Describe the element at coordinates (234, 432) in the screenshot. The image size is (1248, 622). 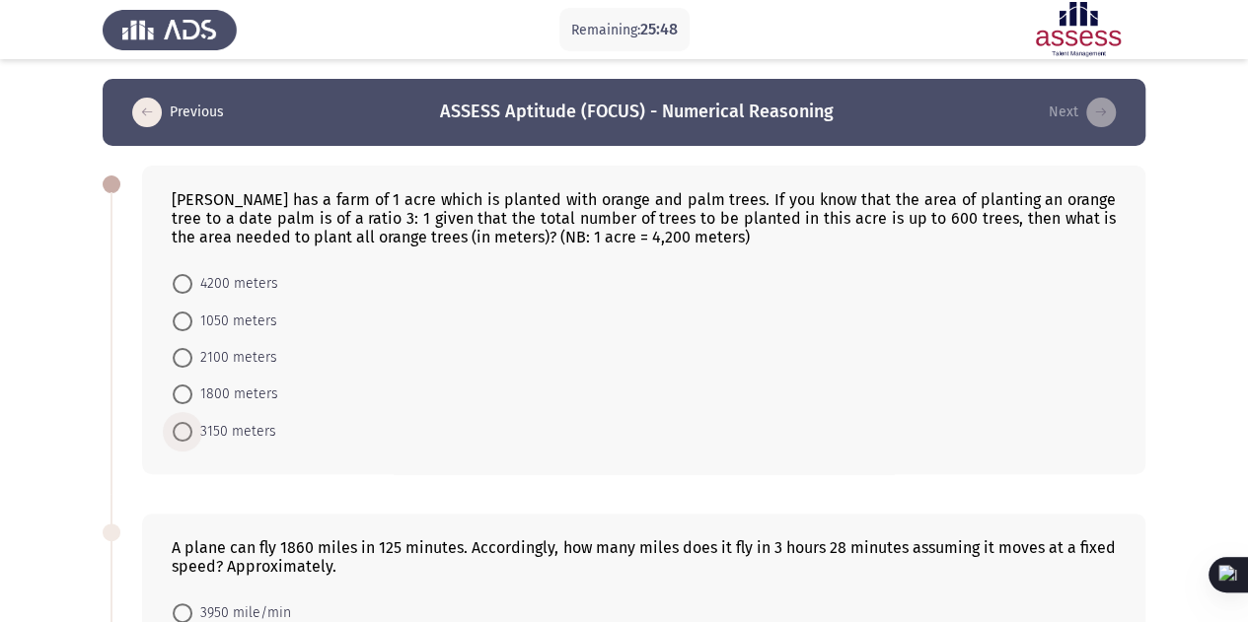
I see `span: 3150 meters` at that location.